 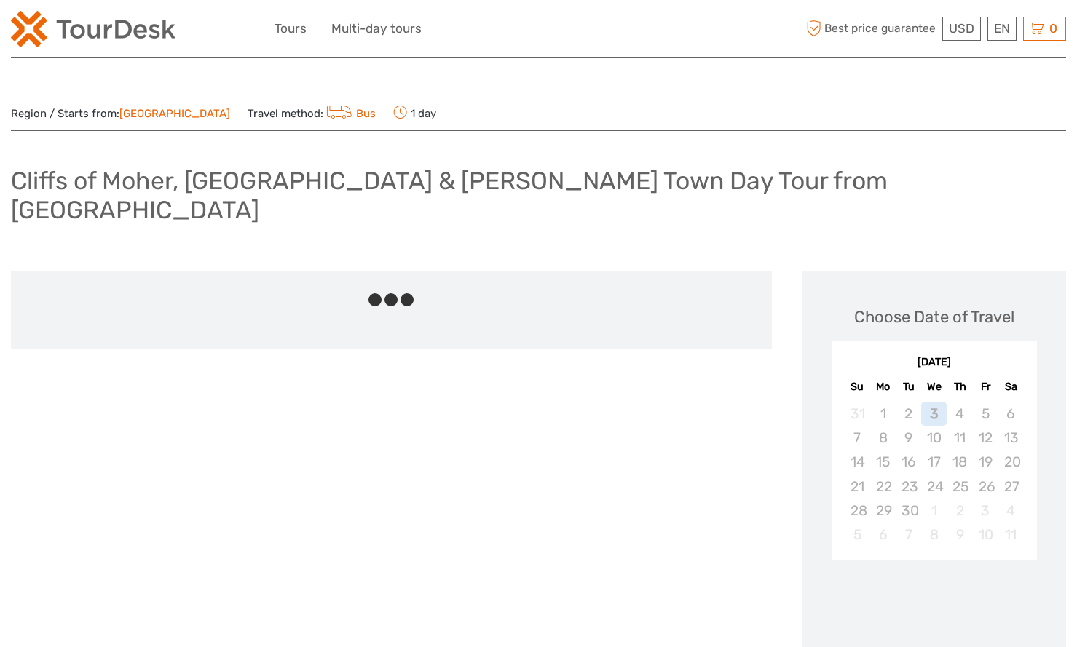 What do you see at coordinates (1011, 486) in the screenshot?
I see `div: Not available Saturday, September 27th, 2025` at bounding box center [1011, 486].